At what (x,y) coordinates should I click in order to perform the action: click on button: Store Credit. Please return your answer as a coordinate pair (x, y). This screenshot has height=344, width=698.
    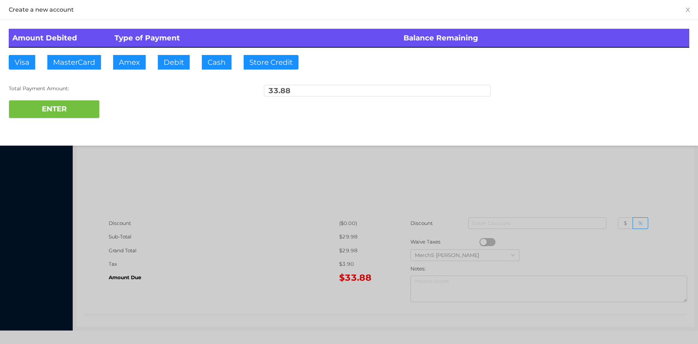
    Looking at the image, I should click on (271, 62).